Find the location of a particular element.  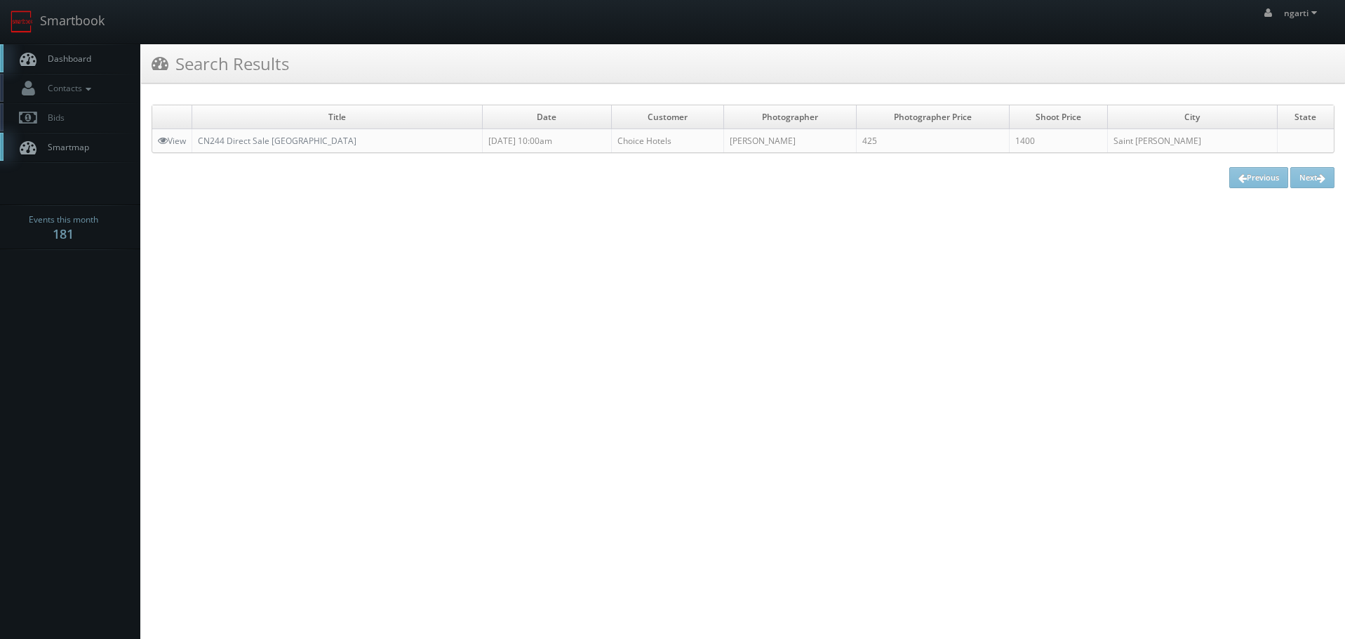

td: Photographer is located at coordinates (790, 117).